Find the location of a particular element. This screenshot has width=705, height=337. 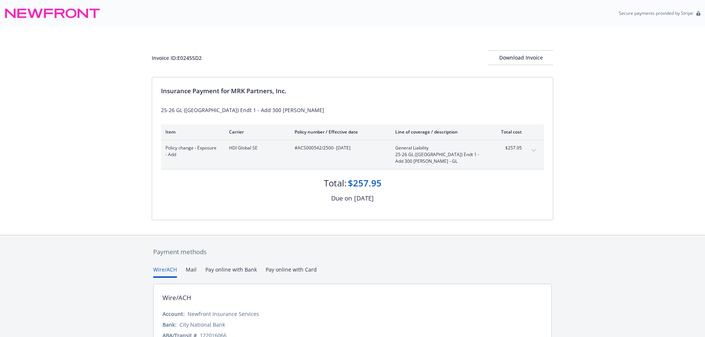

div: Total cost is located at coordinates (508, 132).